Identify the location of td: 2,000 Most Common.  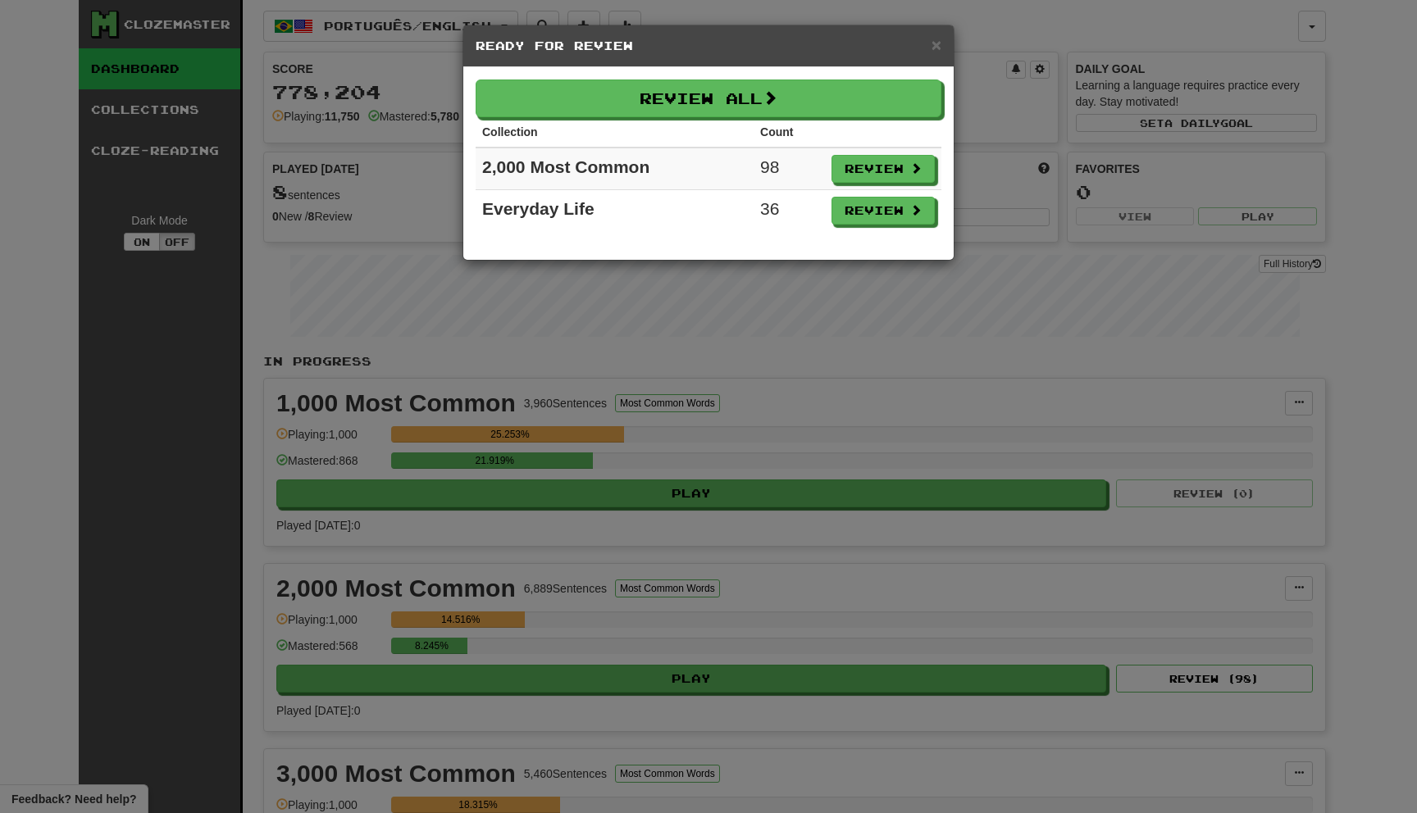
(614, 169).